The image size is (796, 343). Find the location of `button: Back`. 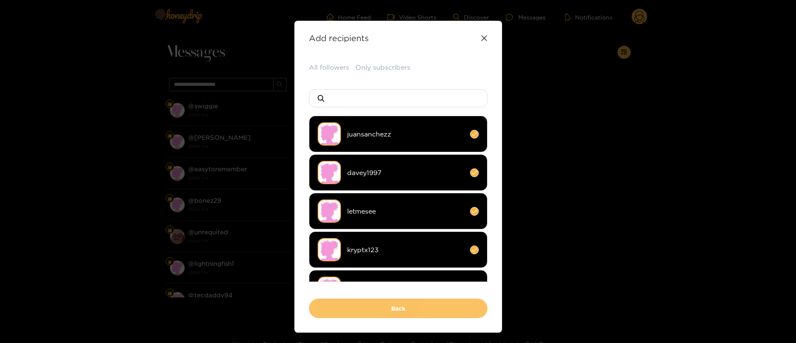

button: Back is located at coordinates (398, 308).